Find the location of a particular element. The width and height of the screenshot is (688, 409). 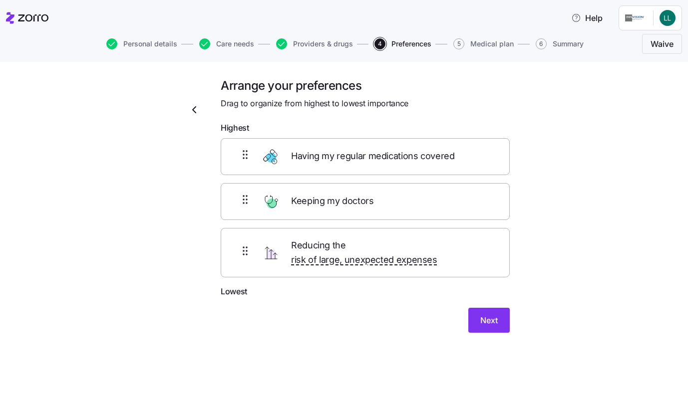

span: risk of large, unexpected expenses is located at coordinates (364, 260).